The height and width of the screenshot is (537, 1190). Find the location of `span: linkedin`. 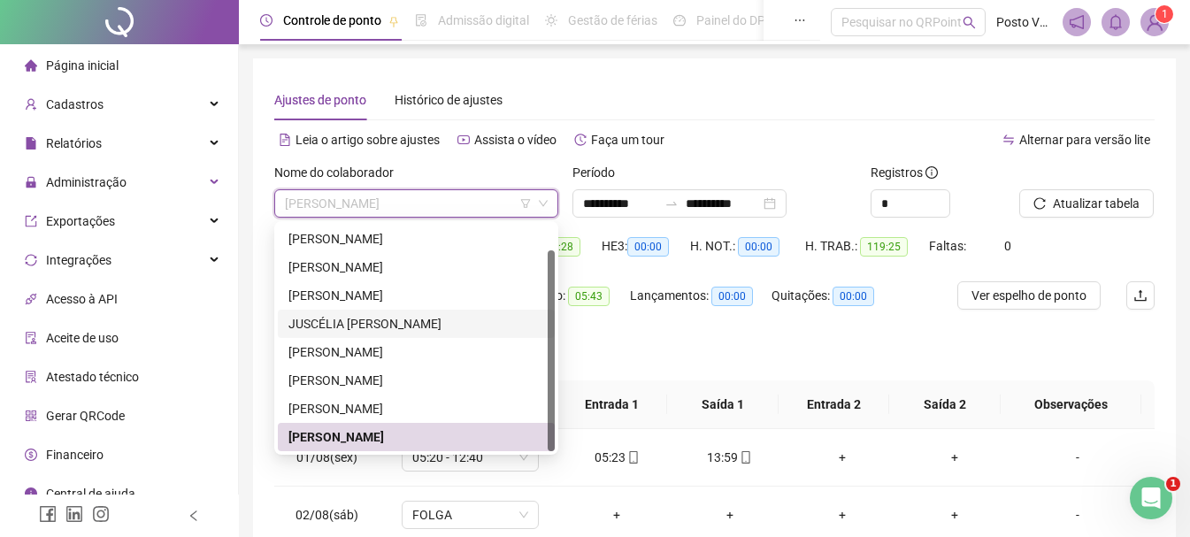

span: linkedin is located at coordinates (74, 514).